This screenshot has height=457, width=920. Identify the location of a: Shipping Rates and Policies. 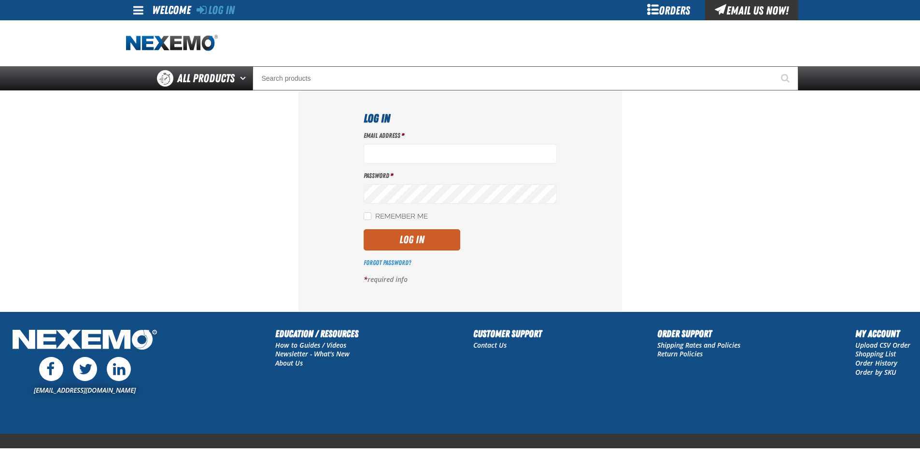
(699, 344).